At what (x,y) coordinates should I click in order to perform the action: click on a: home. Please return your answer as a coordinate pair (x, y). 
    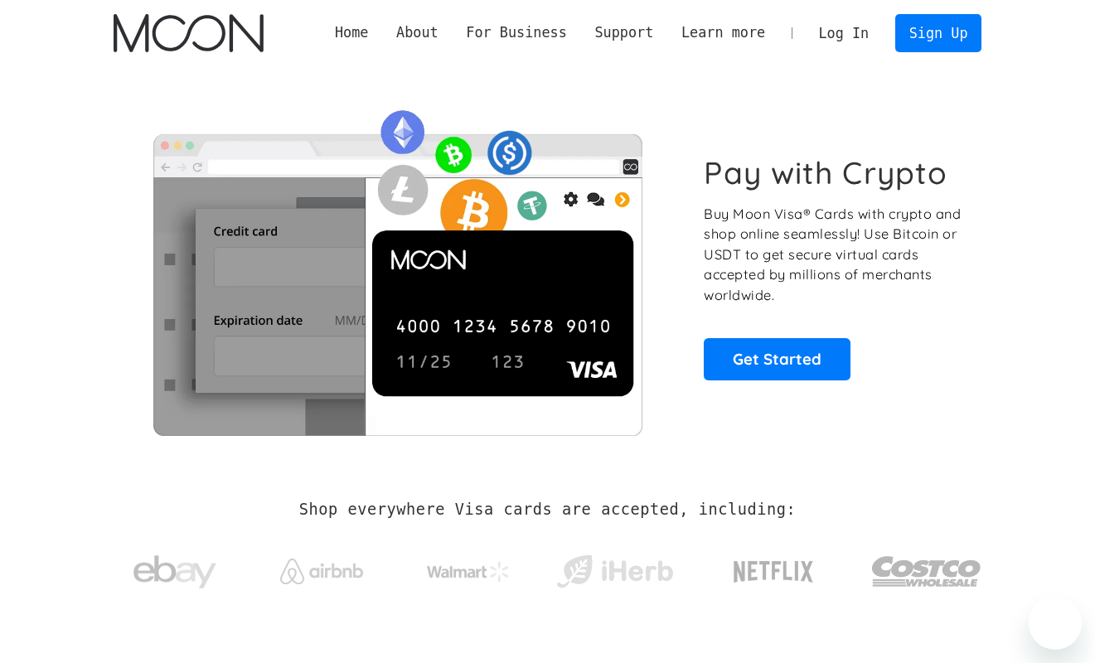
    Looking at the image, I should click on (188, 33).